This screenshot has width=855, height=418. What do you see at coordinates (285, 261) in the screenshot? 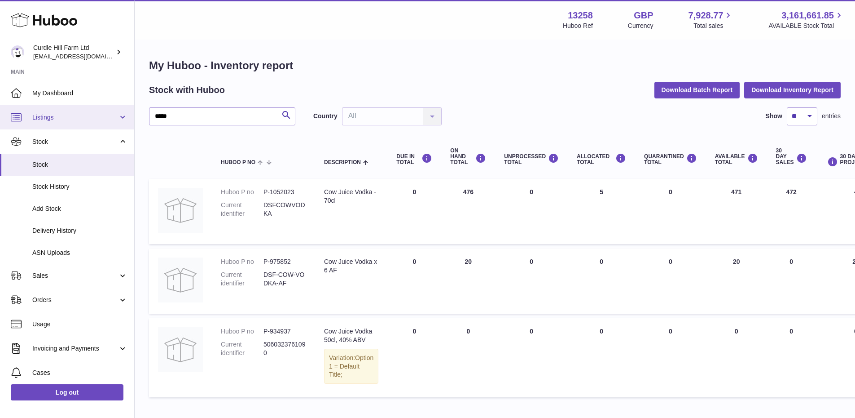
I see `dd: P-975852` at bounding box center [285, 261].